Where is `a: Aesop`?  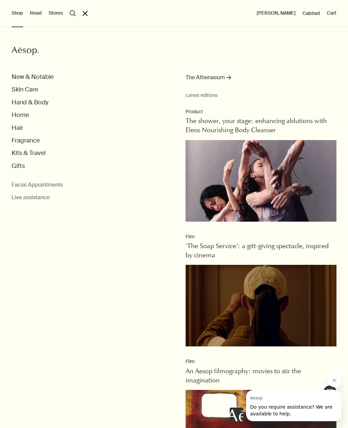
a: Aesop is located at coordinates (25, 52).